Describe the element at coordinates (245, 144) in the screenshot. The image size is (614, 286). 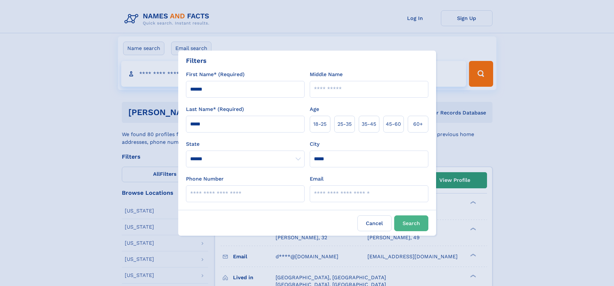
I see `label: State` at that location.